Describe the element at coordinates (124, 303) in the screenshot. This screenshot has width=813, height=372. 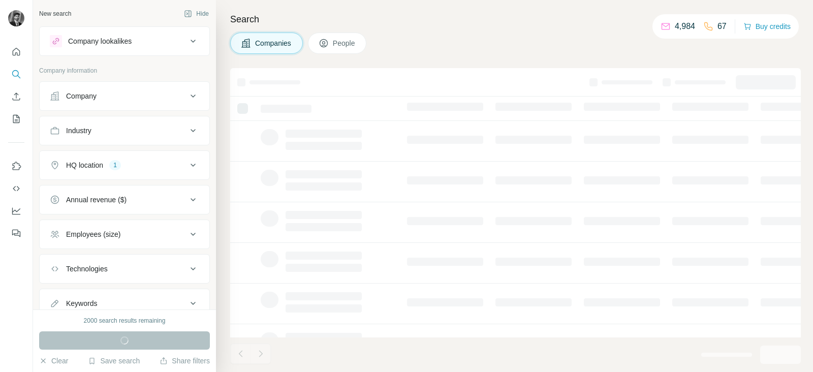
I see `button: Keywords` at that location.